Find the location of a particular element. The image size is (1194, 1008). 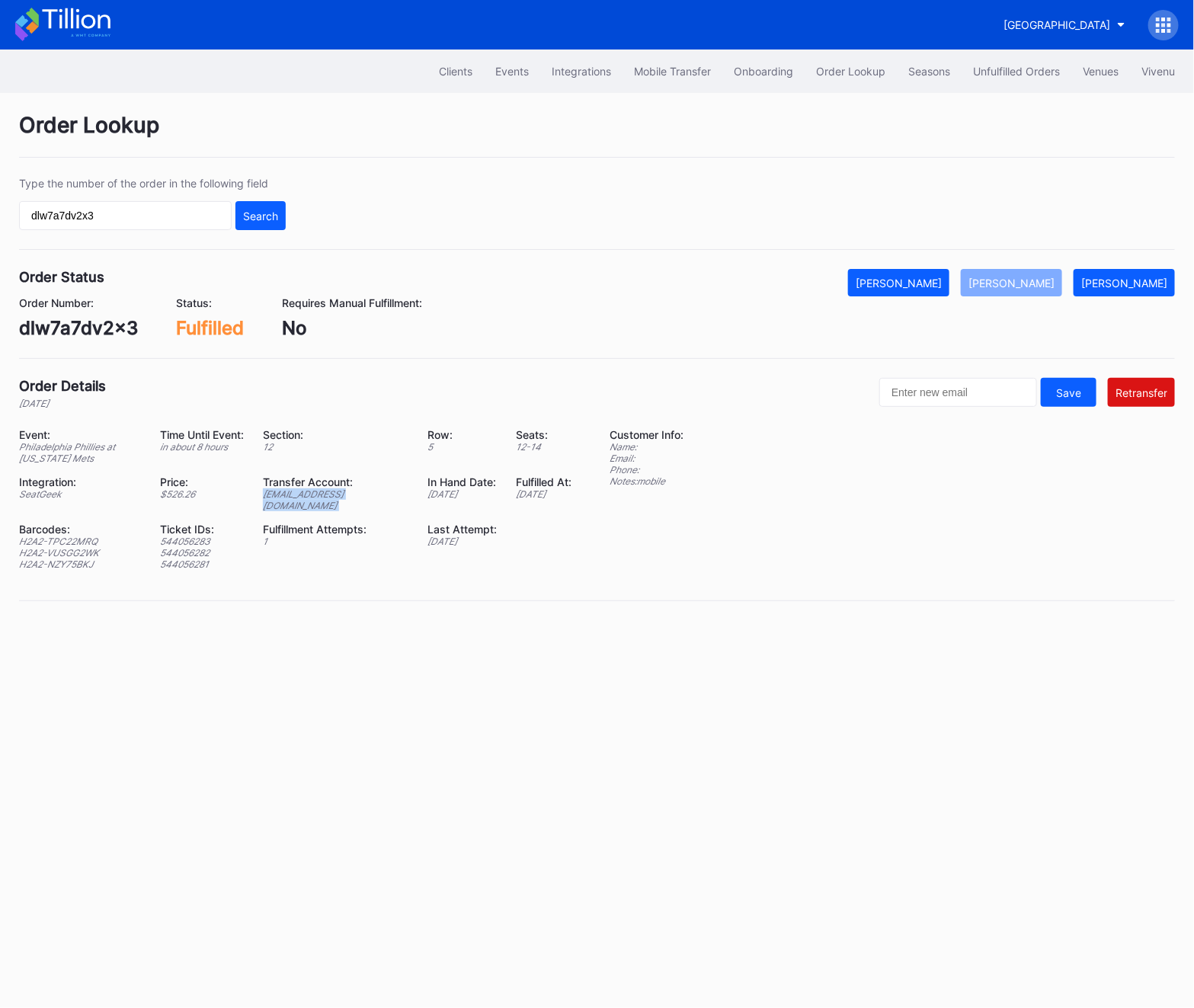

a: Vivenu is located at coordinates (1158, 71).